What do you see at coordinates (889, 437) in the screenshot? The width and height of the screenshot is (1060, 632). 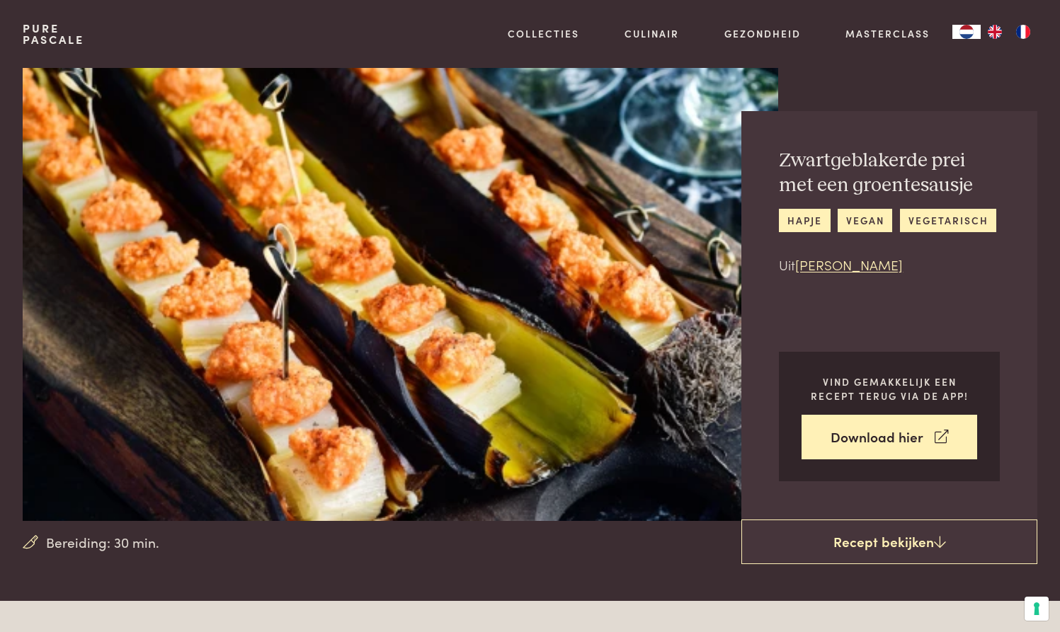 I see `a: Download hier` at bounding box center [889, 437].